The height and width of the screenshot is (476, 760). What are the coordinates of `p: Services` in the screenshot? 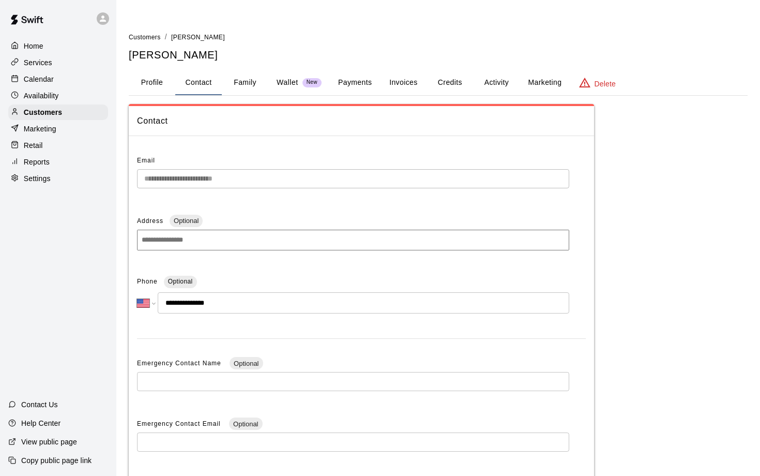 It's located at (38, 63).